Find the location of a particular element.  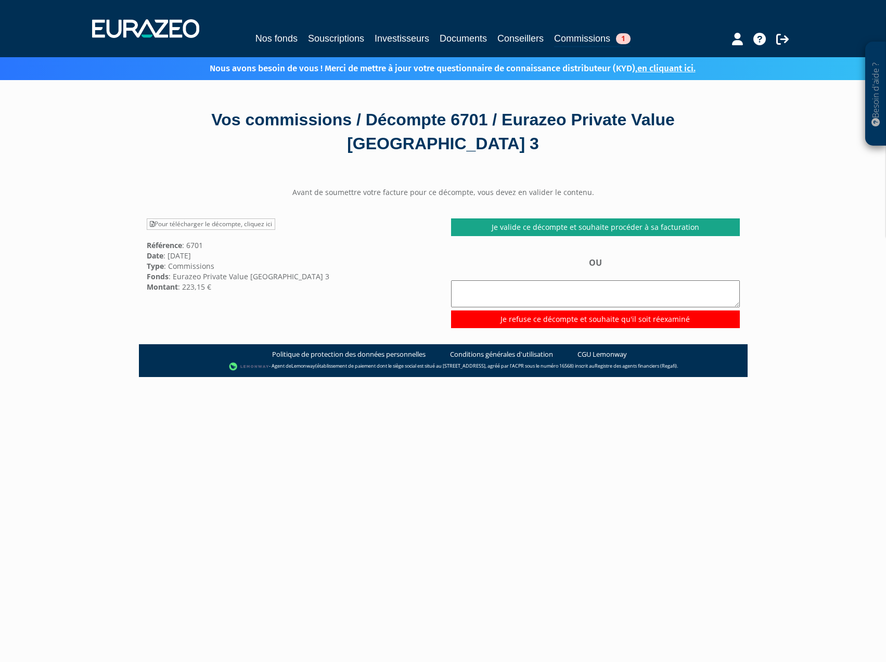

center: Avant de soumettre votre facture pour ce décompte, vous devez en valider le contenu. is located at coordinates (443, 193).